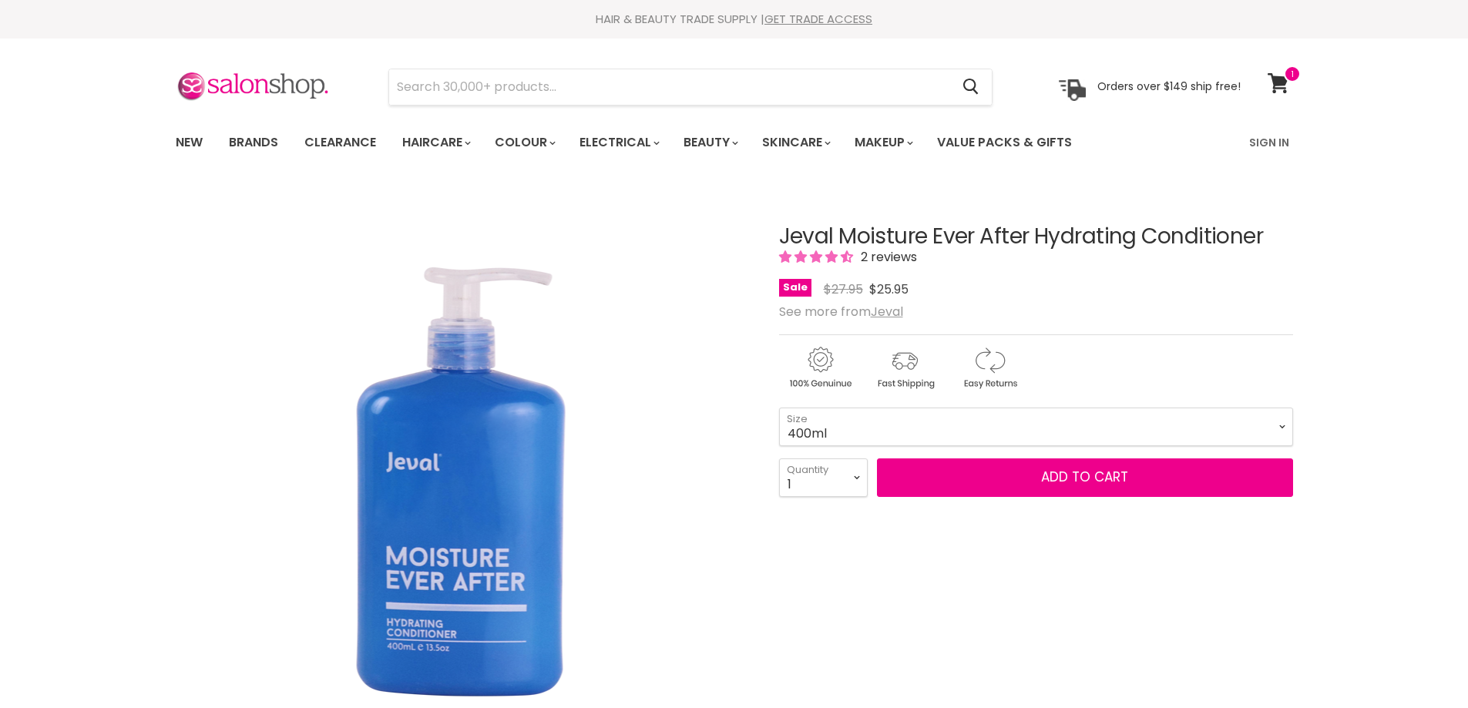 Image resolution: width=1468 pixels, height=708 pixels. I want to click on span: 2 reviews, so click(886, 257).